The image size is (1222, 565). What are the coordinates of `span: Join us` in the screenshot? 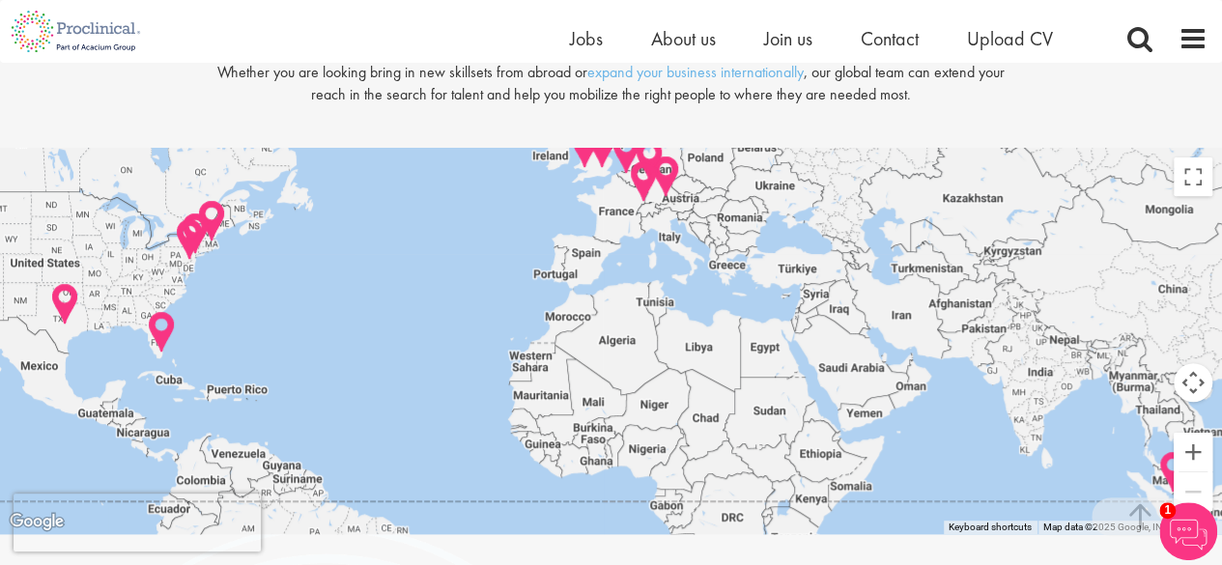 It's located at (788, 39).